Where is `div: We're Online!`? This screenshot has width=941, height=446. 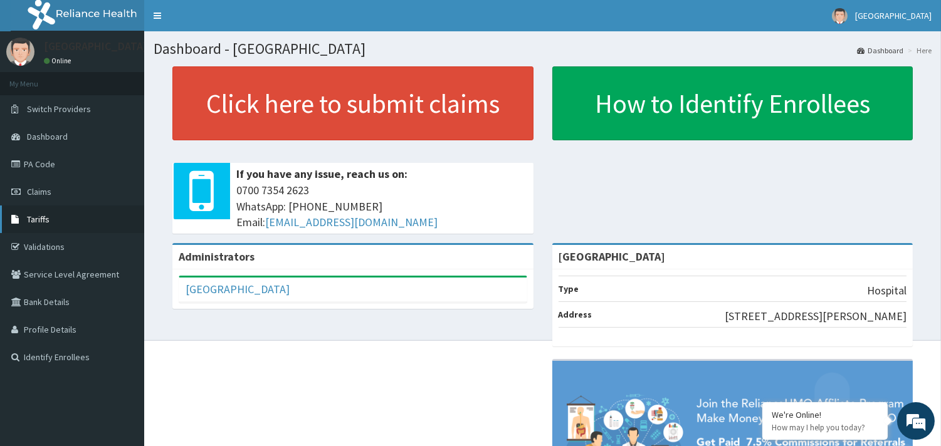 div: We're Online! is located at coordinates (825, 415).